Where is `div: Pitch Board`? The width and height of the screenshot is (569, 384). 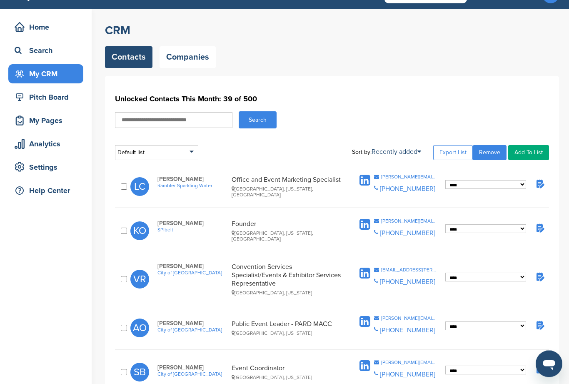
div: Pitch Board is located at coordinates (48, 97).